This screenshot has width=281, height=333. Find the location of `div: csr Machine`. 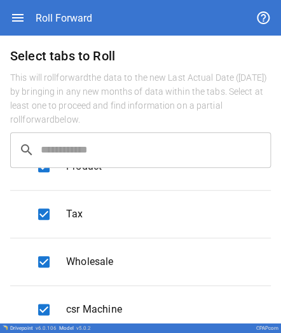

div: csr Machine is located at coordinates (140, 310).